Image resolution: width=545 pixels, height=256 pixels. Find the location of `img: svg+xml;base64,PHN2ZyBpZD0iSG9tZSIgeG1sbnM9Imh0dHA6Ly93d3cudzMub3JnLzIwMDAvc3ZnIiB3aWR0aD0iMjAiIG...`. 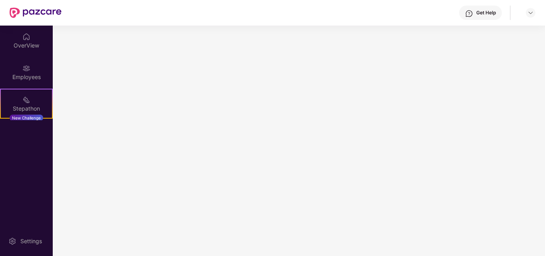

img: svg+xml;base64,PHN2ZyBpZD0iSG9tZSIgeG1sbnM9Imh0dHA6Ly93d3cudzMub3JnLzIwMDAvc3ZnIiB3aWR0aD0iMjAiIG... is located at coordinates (26, 37).